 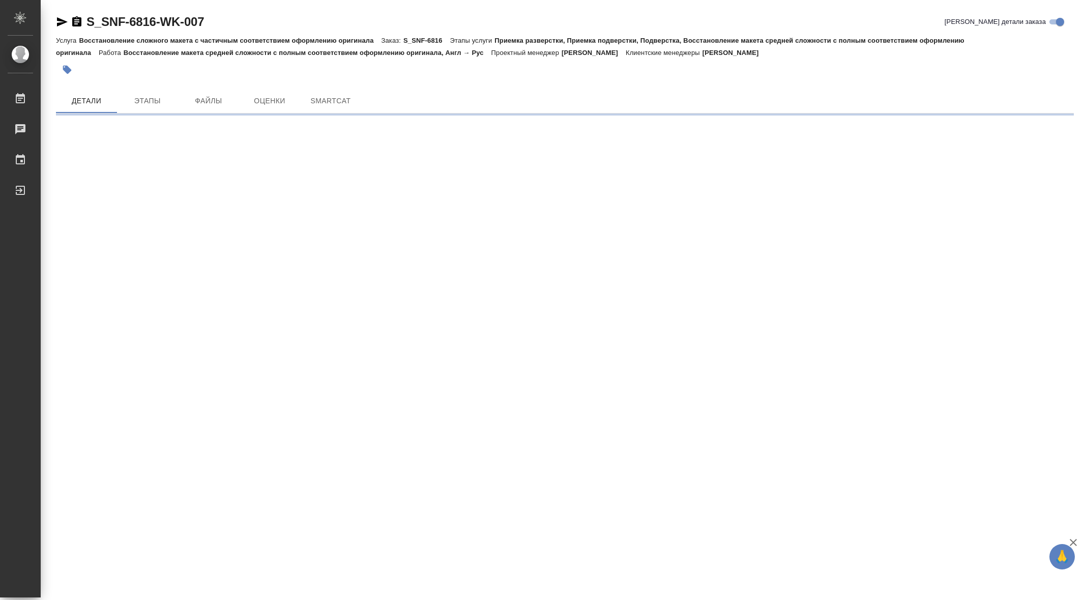 I want to click on p: Восстановление макета средней сложности с полным соответствием оформлению оригинала, Англ → Рус, so click(x=307, y=52).